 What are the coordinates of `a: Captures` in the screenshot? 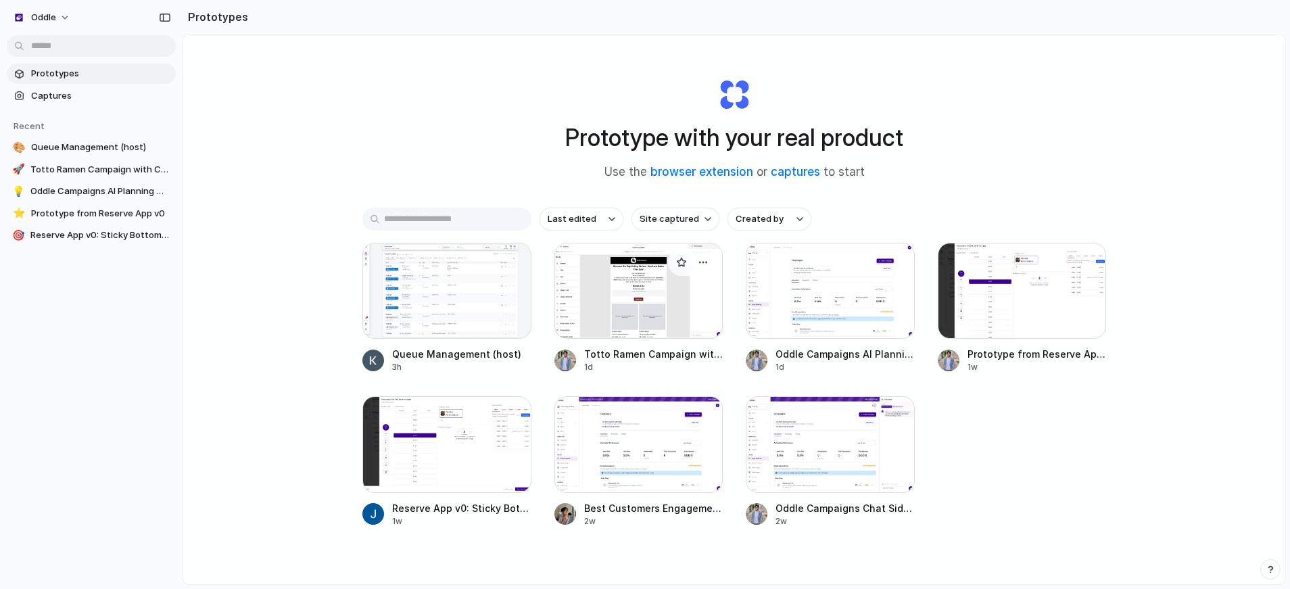 It's located at (91, 96).